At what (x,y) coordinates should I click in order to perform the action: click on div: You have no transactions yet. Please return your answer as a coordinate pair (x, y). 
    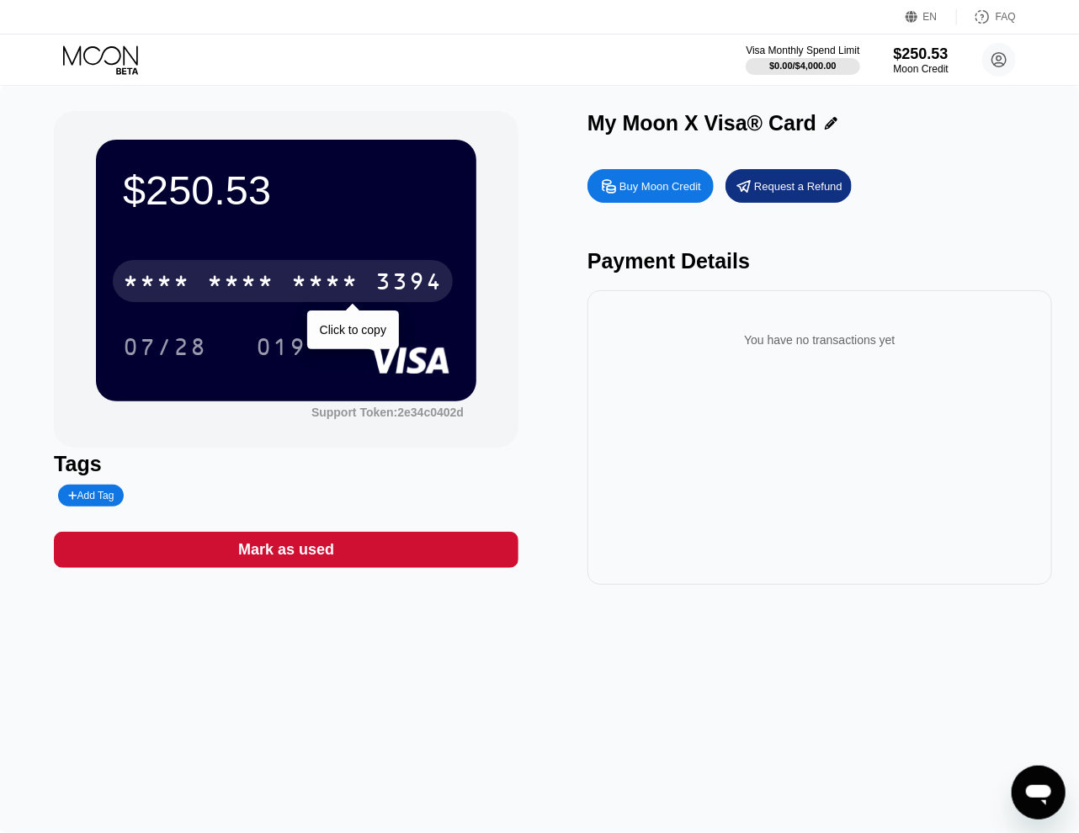
    Looking at the image, I should click on (820, 340).